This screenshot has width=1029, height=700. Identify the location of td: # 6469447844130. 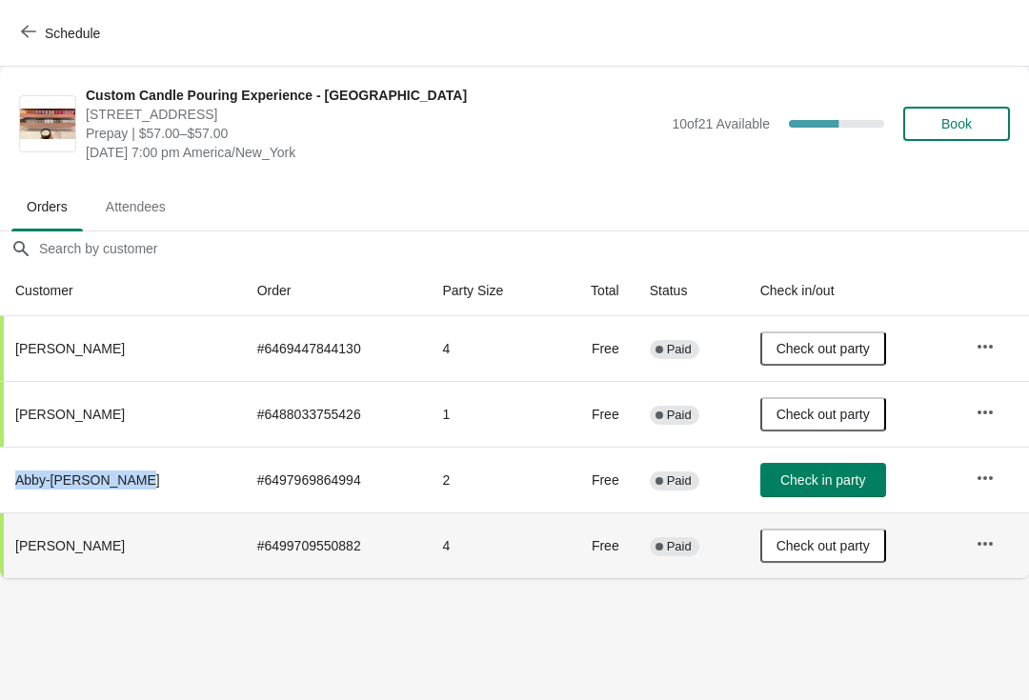
(334, 349).